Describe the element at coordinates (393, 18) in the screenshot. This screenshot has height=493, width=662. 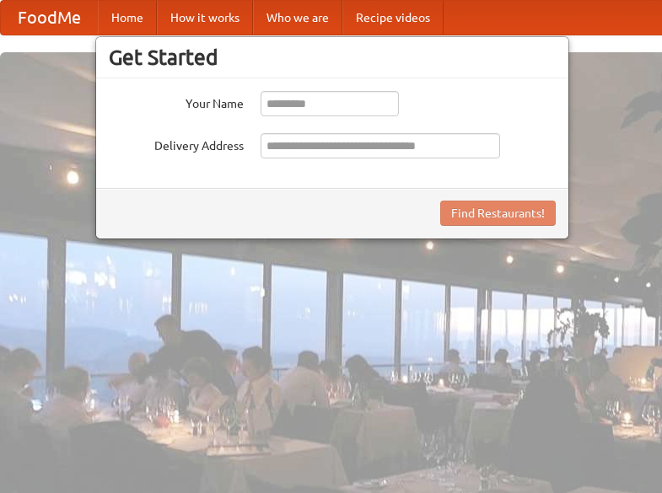
I see `a: Recipe videos` at that location.